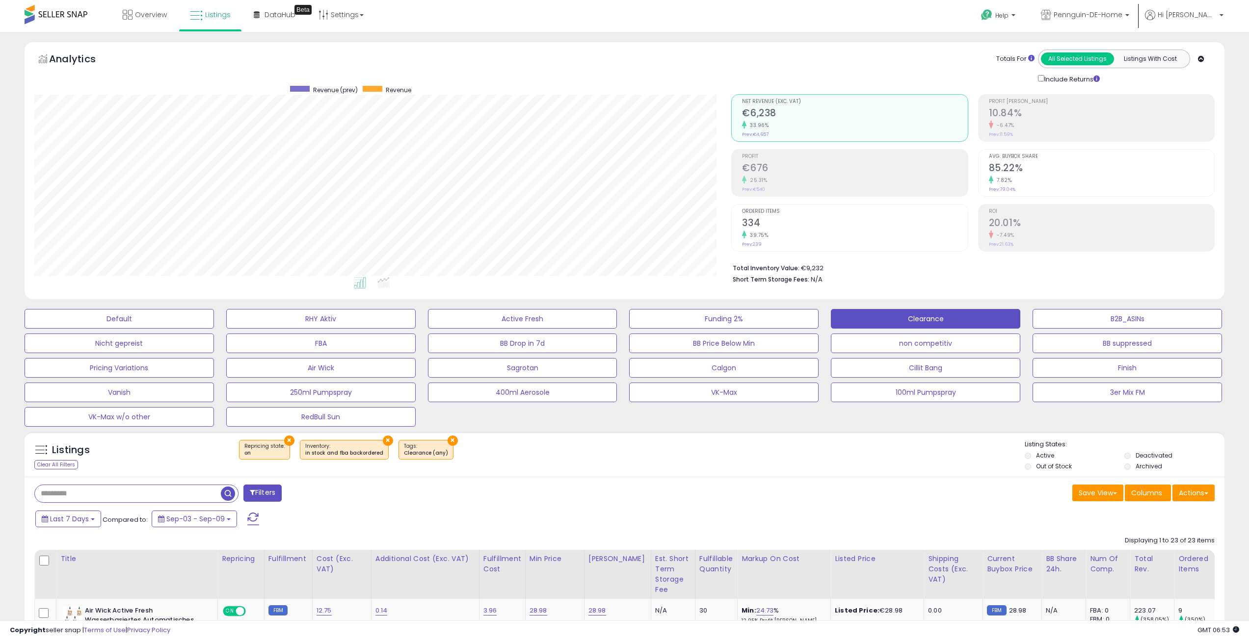  What do you see at coordinates (986, 15) in the screenshot?
I see `i: Get Help` at bounding box center [986, 15].